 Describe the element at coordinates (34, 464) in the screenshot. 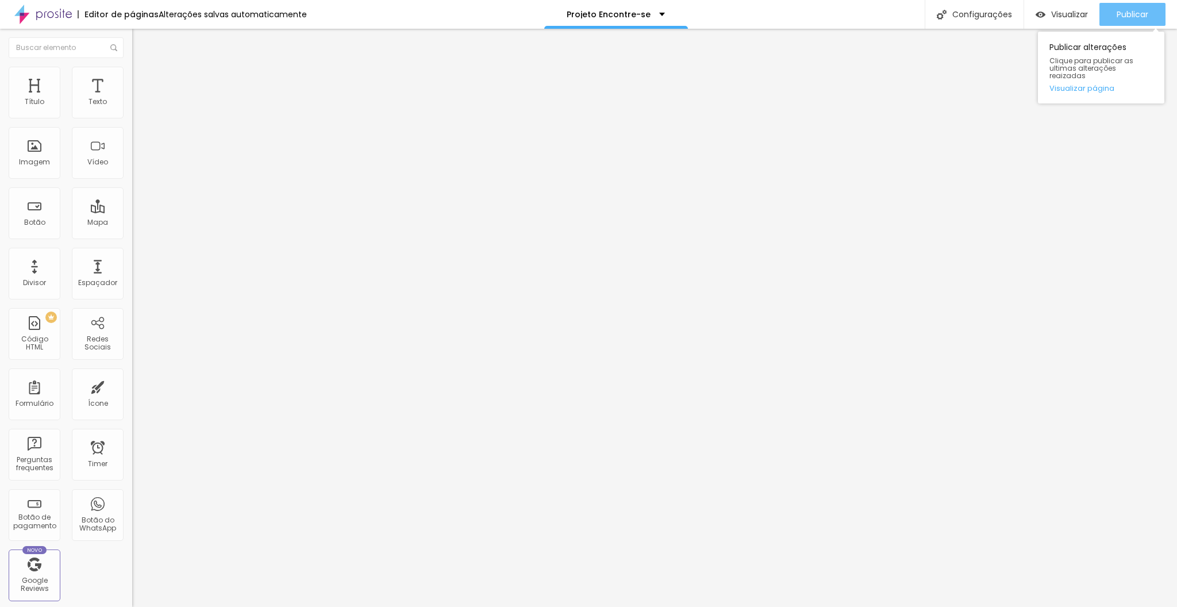

I see `div: Perguntas frequentes` at that location.